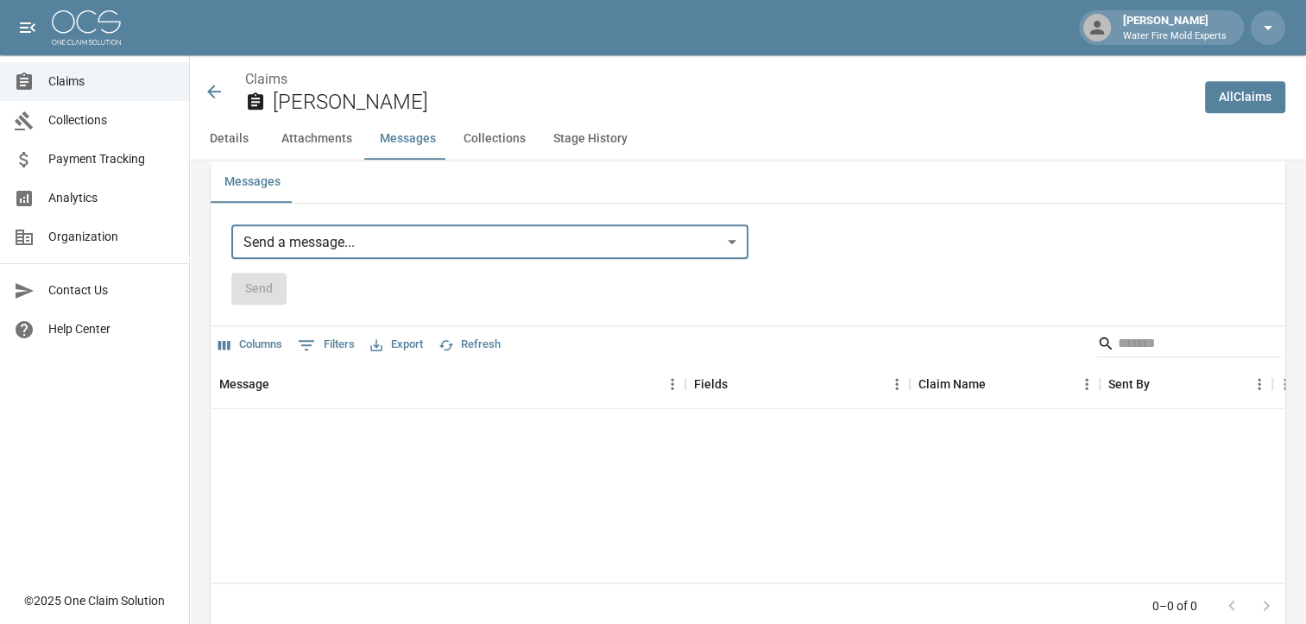 The width and height of the screenshot is (1306, 624). What do you see at coordinates (111, 120) in the screenshot?
I see `span: Collections` at bounding box center [111, 120].